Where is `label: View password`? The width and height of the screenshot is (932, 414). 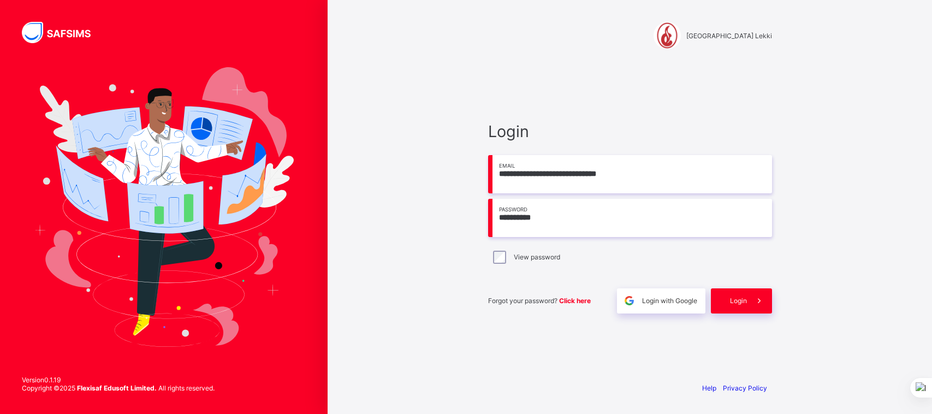 label: View password is located at coordinates (537, 257).